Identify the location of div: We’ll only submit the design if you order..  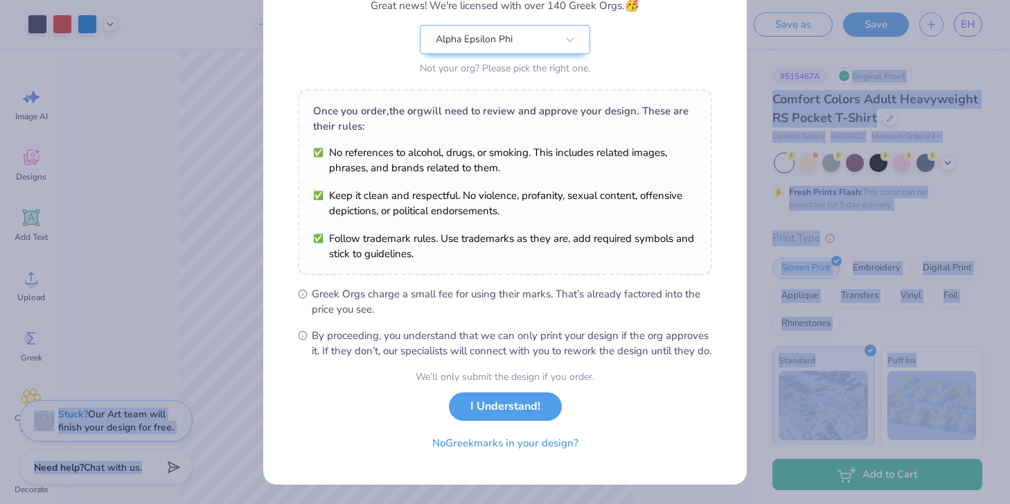
(505, 376).